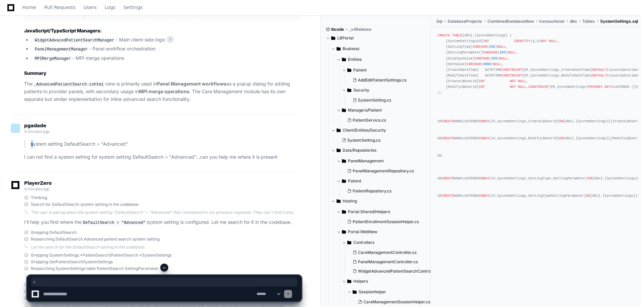 Image resolution: width=641 pixels, height=307 pixels. What do you see at coordinates (164, 91) in the screenshot?
I see `strong: MPI merge operations` at bounding box center [164, 91].